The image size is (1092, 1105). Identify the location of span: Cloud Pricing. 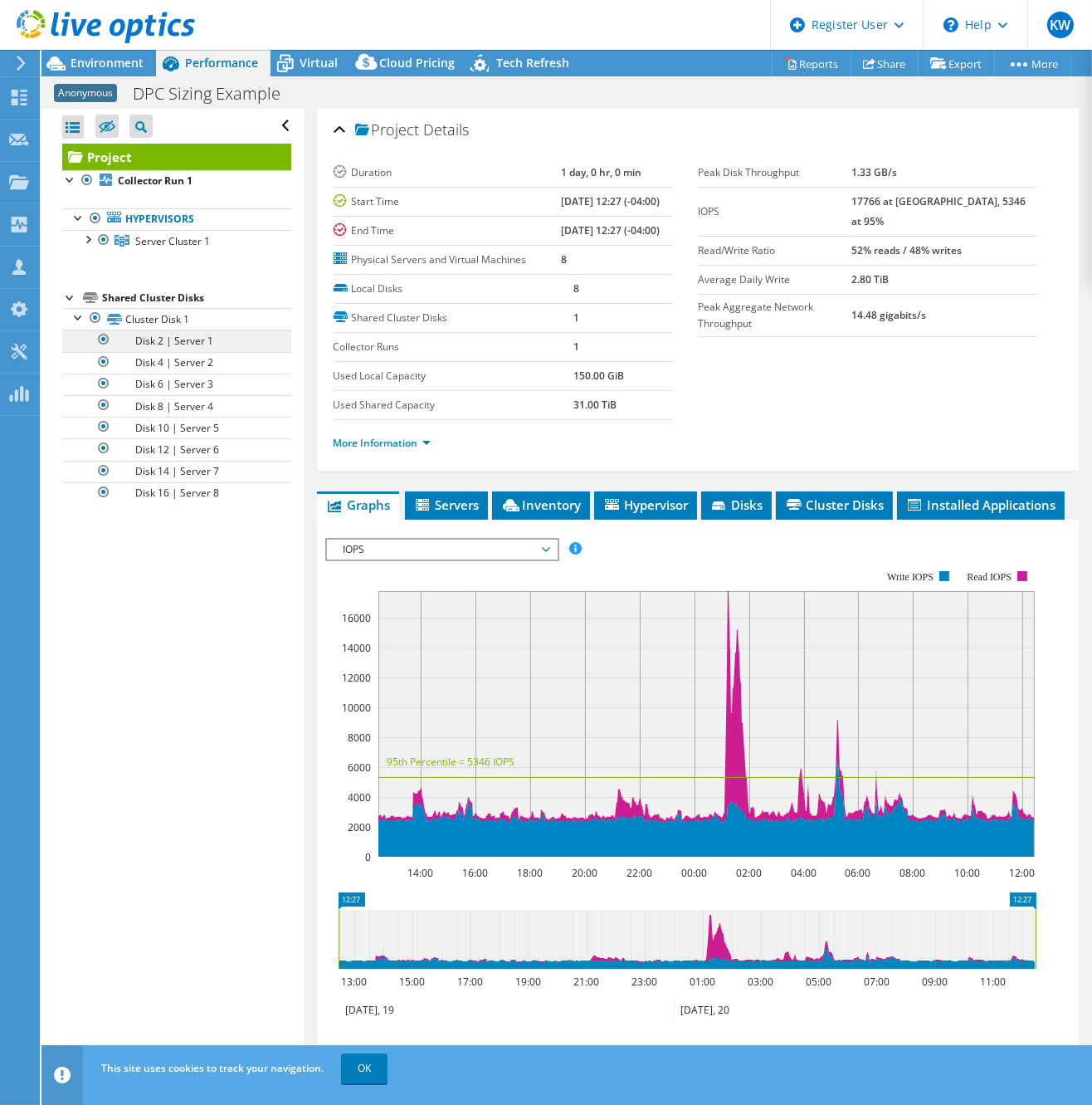
(416, 62).